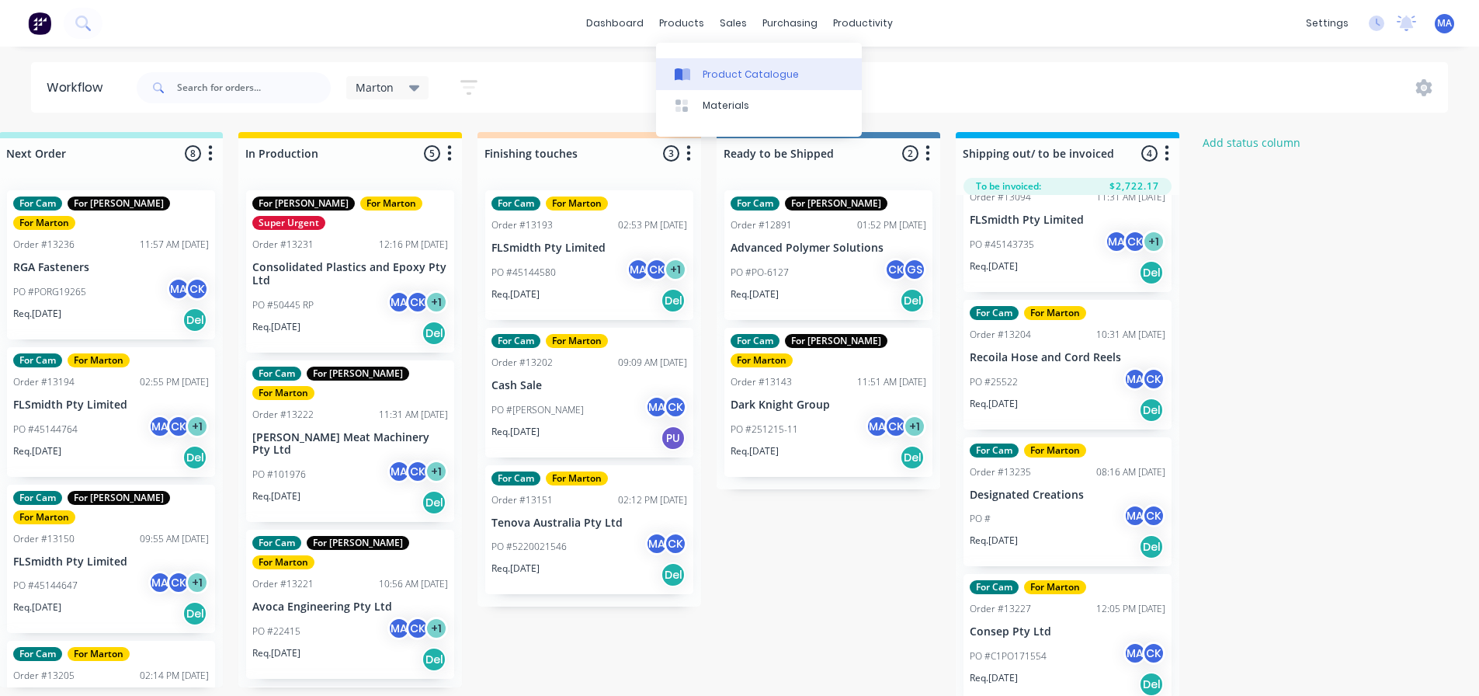 This screenshot has width=1479, height=696. Describe the element at coordinates (1000, 472) in the screenshot. I see `div: Order #13235` at that location.